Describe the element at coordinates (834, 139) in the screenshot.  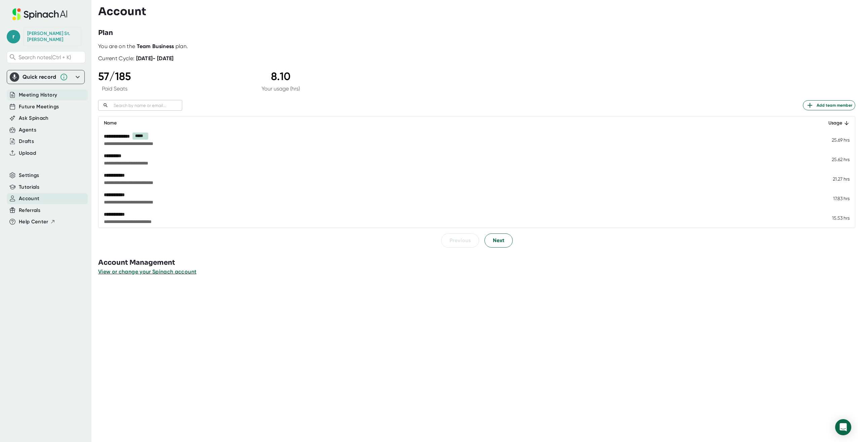
I see `td: 25.69 hrs` at that location.